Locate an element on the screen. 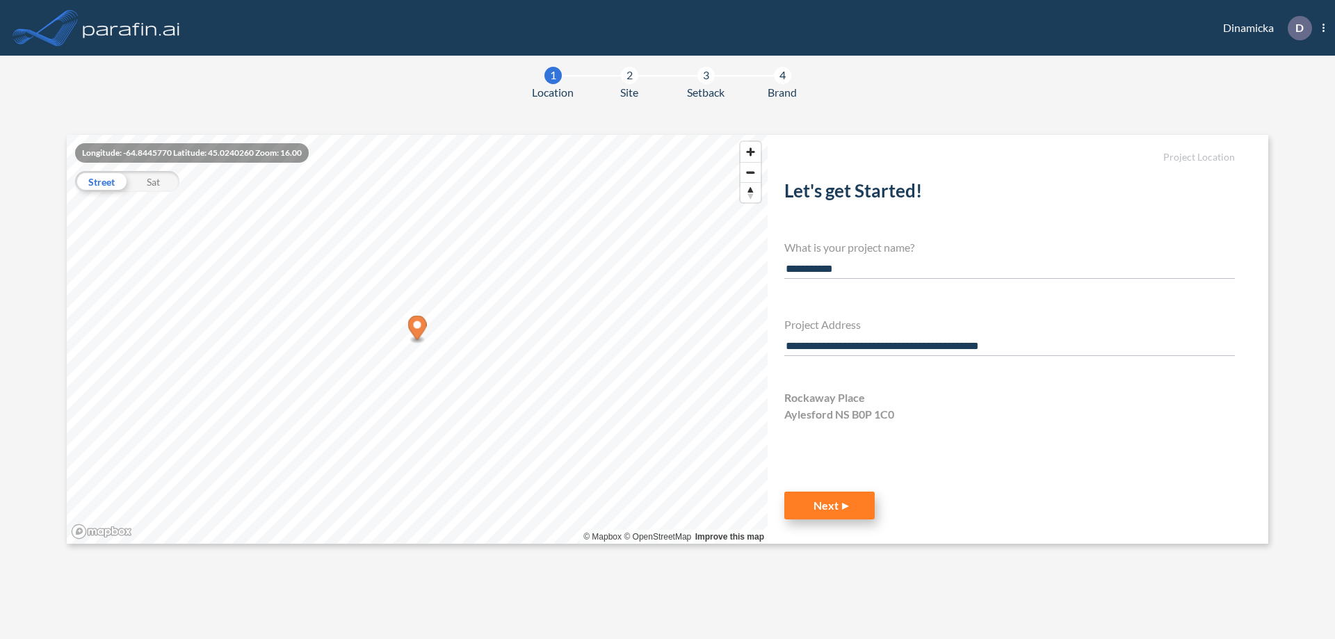  button: Zoom out is located at coordinates (750, 172).